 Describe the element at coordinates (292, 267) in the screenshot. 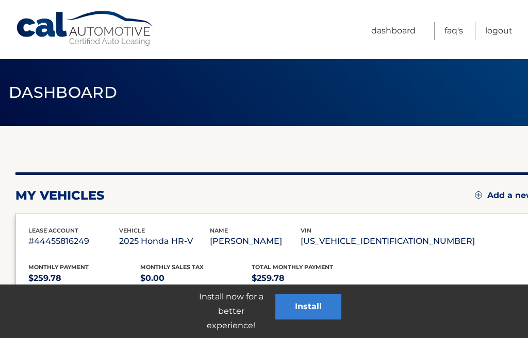

I see `span: Total Monthly Payment` at that location.